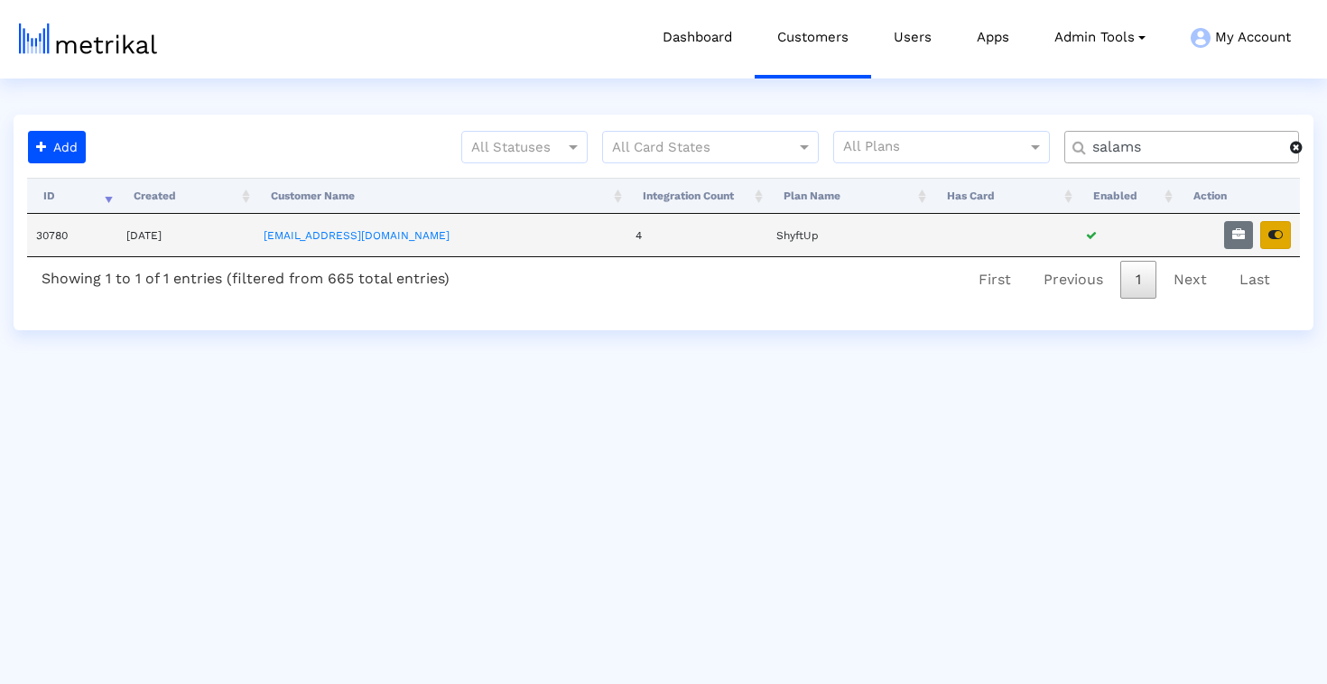  What do you see at coordinates (1004, 196) in the screenshot?
I see `th: Has Card: activate to sort column ascending` at bounding box center [1004, 196].